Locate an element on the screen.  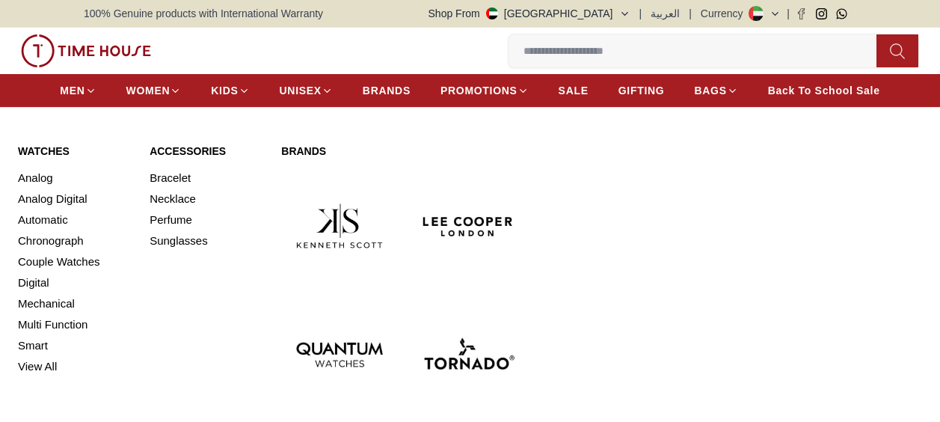
a: Digital is located at coordinates (75, 283).